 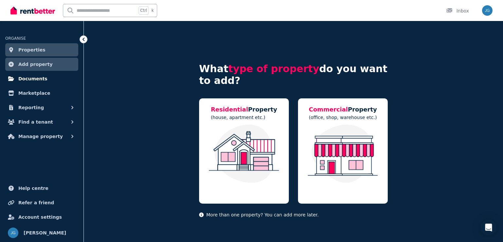 I want to click on a: Refer a friend, so click(x=42, y=202).